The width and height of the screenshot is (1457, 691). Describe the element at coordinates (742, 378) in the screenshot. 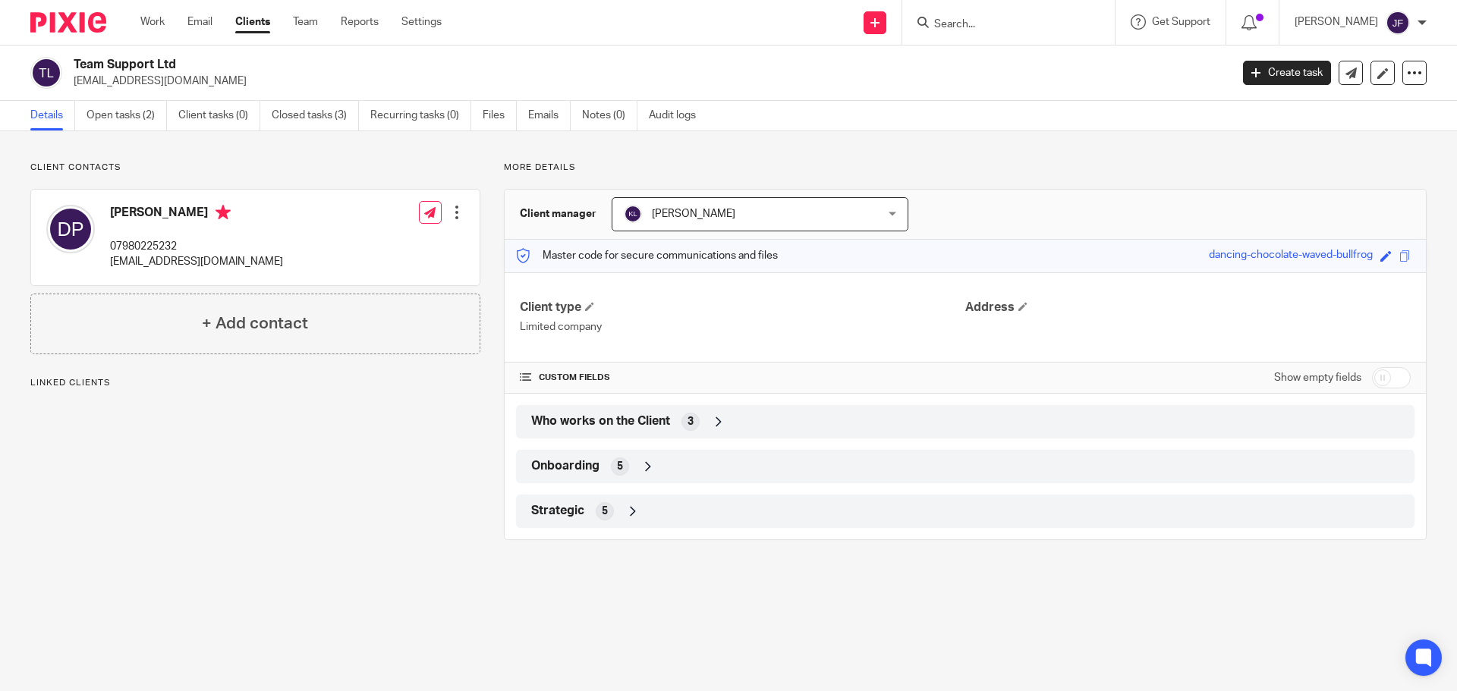

I see `h4: CUSTOM FIELDS` at that location.